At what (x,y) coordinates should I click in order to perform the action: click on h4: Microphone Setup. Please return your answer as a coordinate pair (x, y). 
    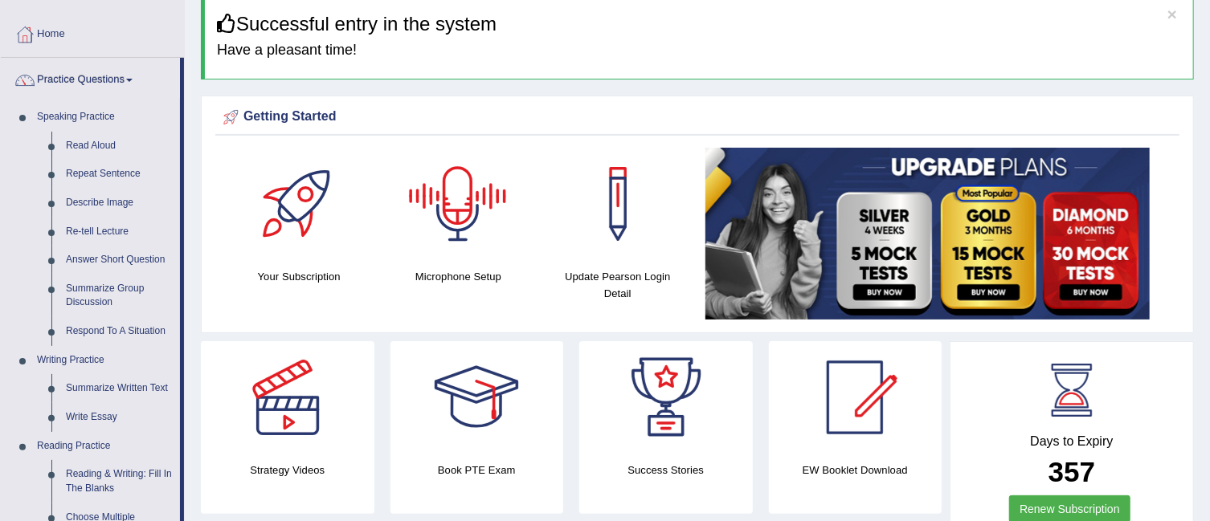
    Looking at the image, I should click on (458, 276).